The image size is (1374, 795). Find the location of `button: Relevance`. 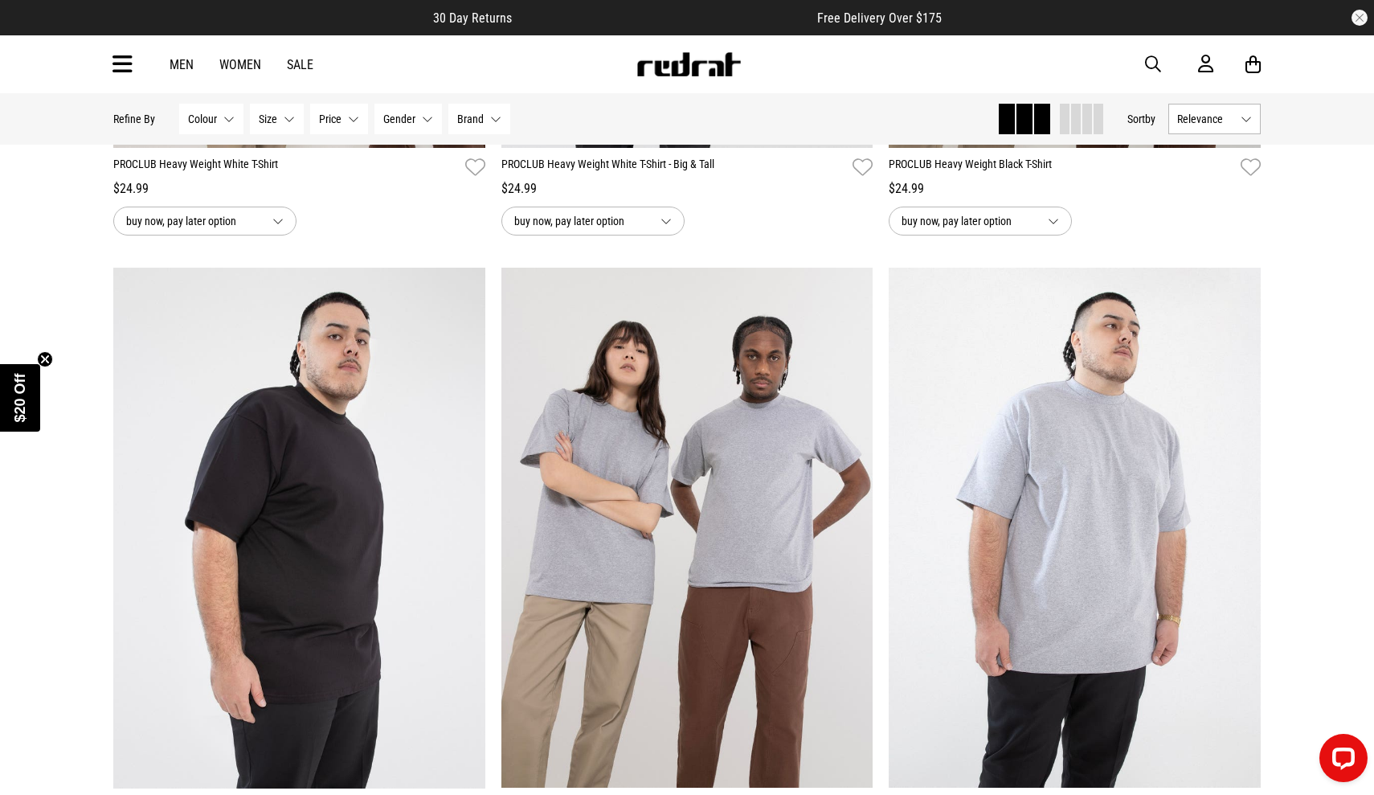

button: Relevance is located at coordinates (1214, 119).